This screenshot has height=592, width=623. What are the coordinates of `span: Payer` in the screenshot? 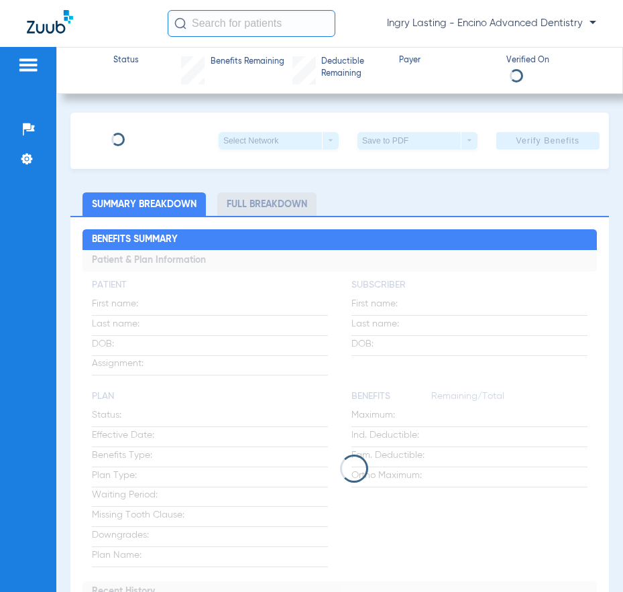 It's located at (447, 61).